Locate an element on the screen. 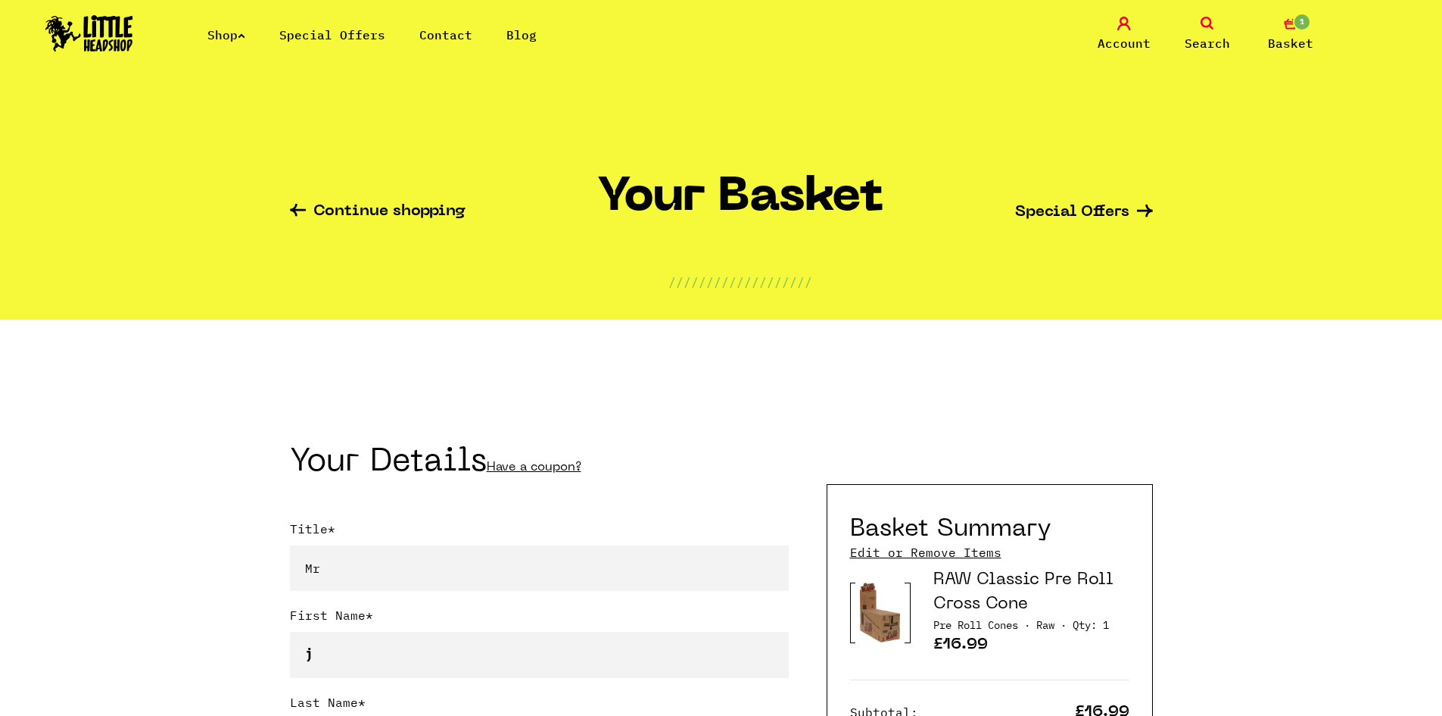 The image size is (1442, 716). a: Contact is located at coordinates (446, 35).